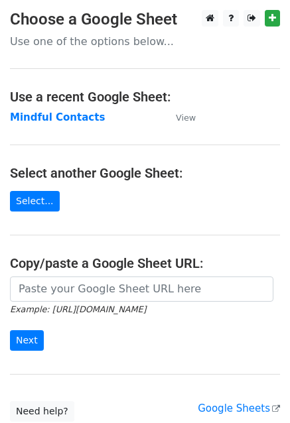 This screenshot has height=423, width=290. What do you see at coordinates (144, 263) in the screenshot?
I see `h4: Copy/paste a Google Sheet URL:` at bounding box center [144, 263].